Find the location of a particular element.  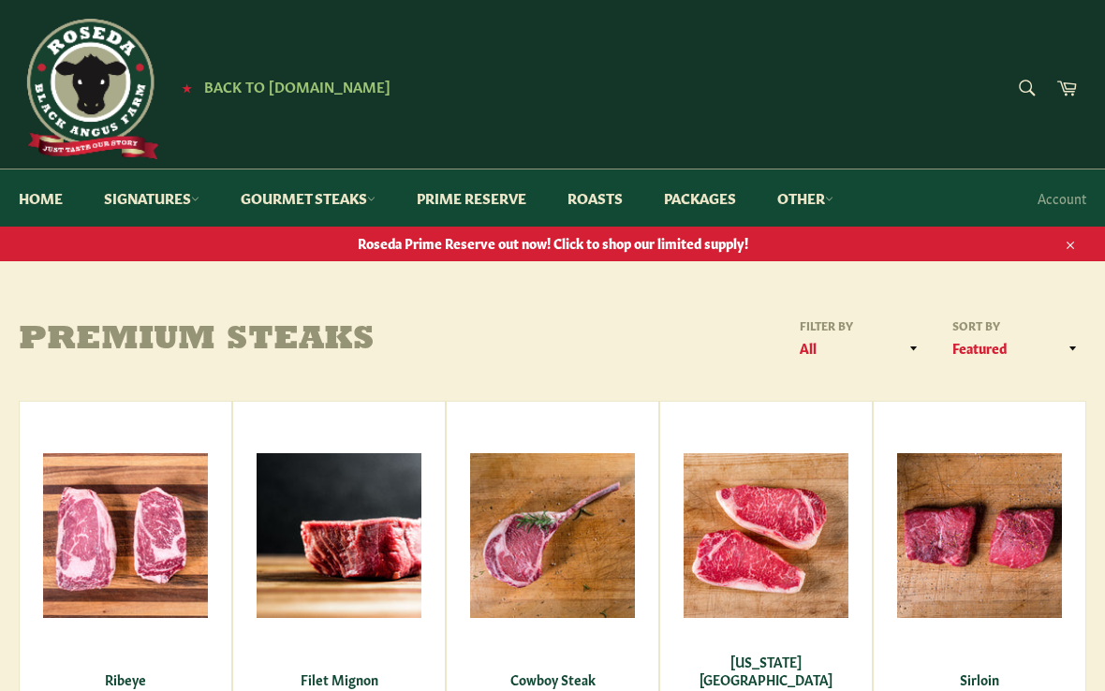

a: Packages is located at coordinates (700, 198).